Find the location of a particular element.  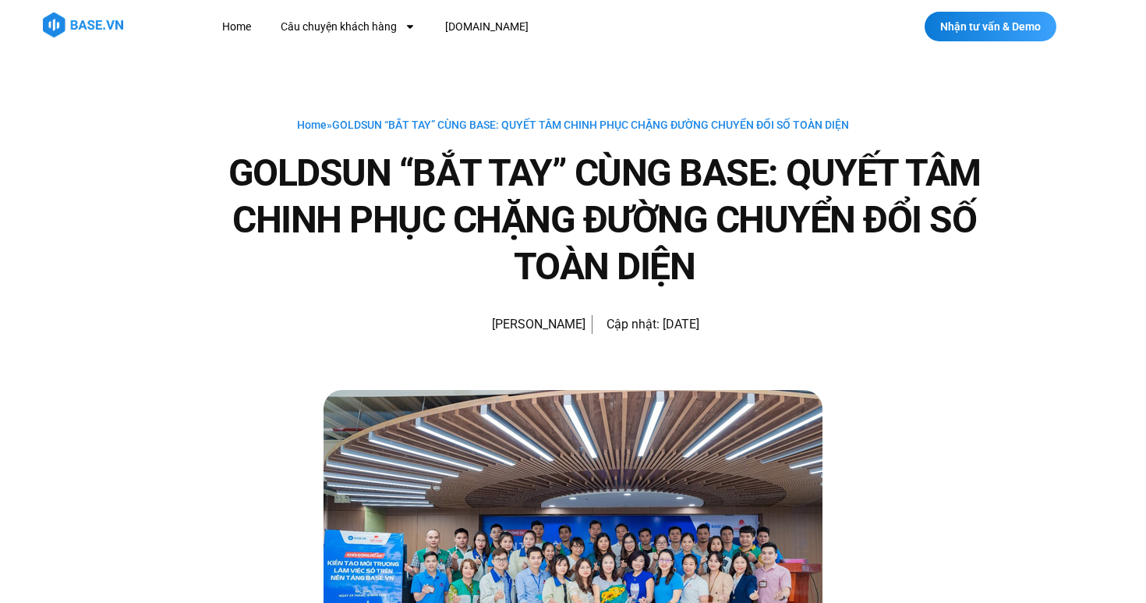

a: Nhận tư vấn & Demo is located at coordinates (990, 27).